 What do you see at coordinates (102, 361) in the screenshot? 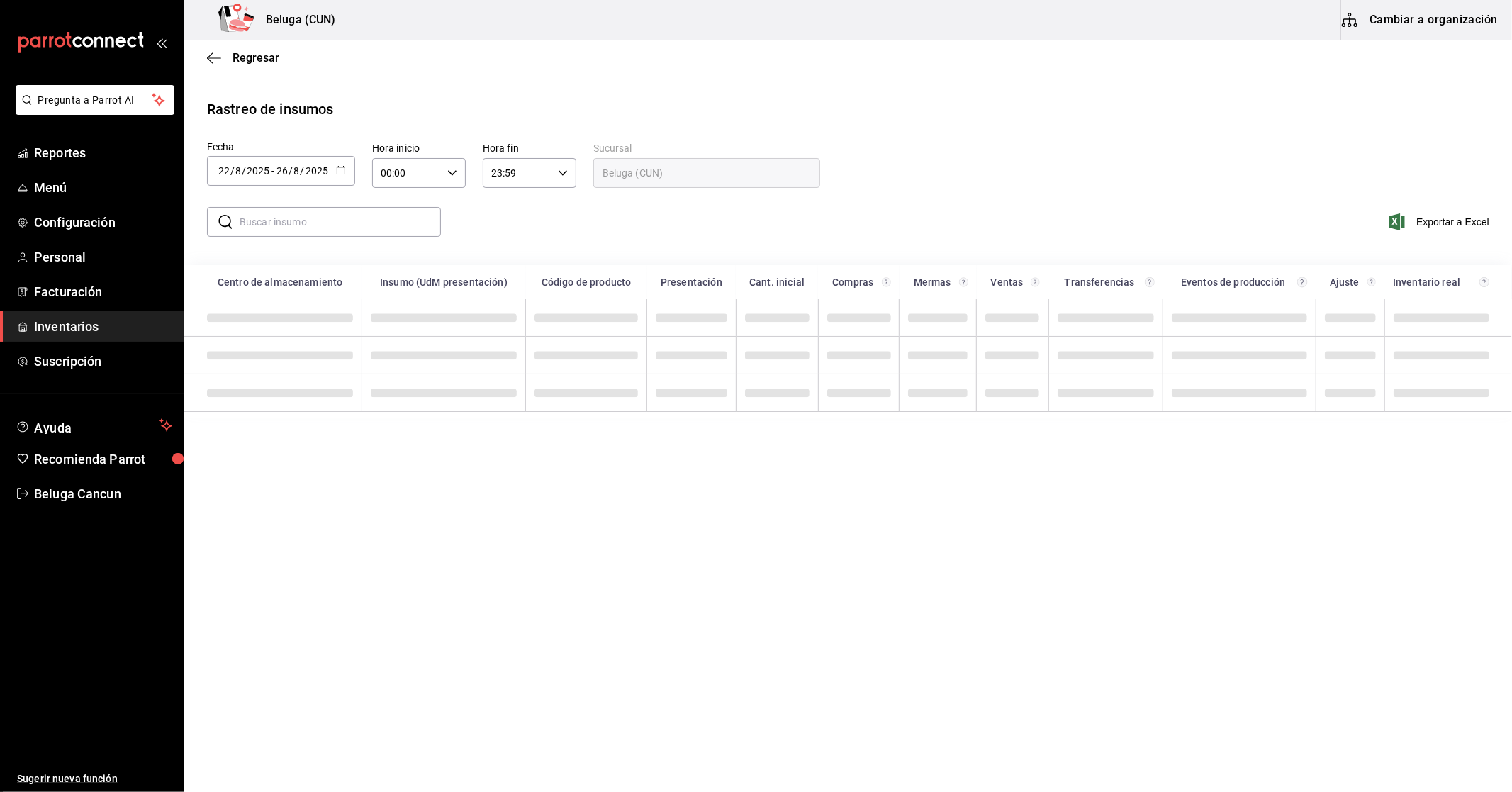
I see `span: Suscripción` at bounding box center [102, 361].